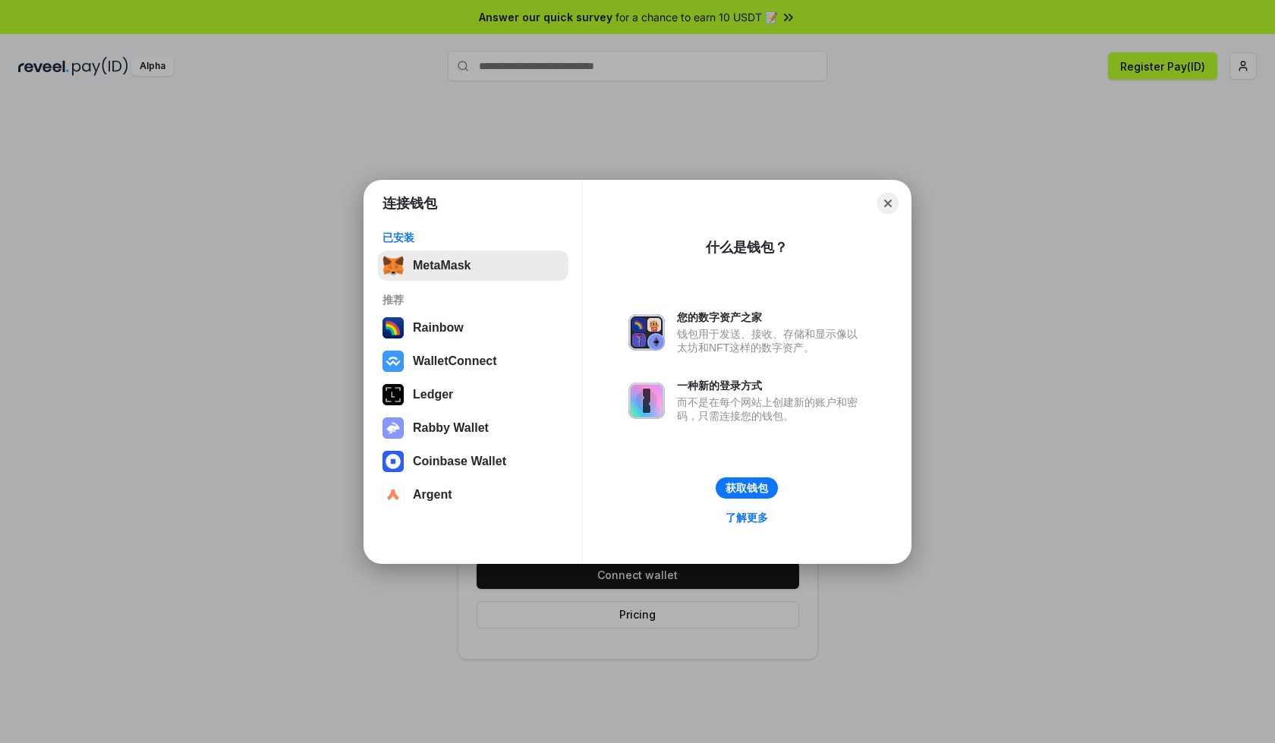  Describe the element at coordinates (459, 461) in the screenshot. I see `div: Coinbase Wallet` at that location.